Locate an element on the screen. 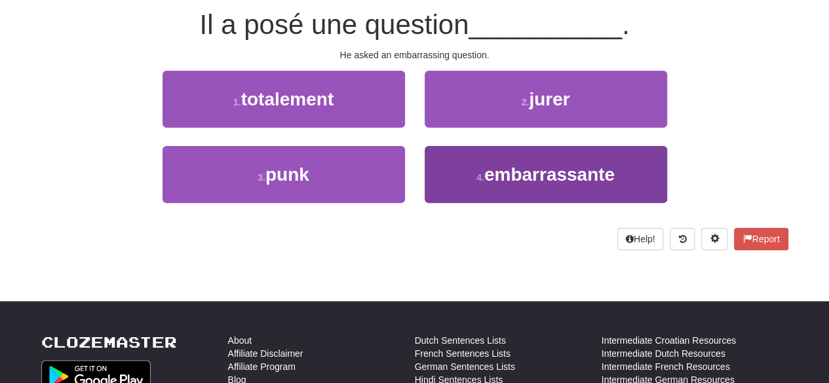 The image size is (829, 383). a: Clozemaster is located at coordinates (109, 342).